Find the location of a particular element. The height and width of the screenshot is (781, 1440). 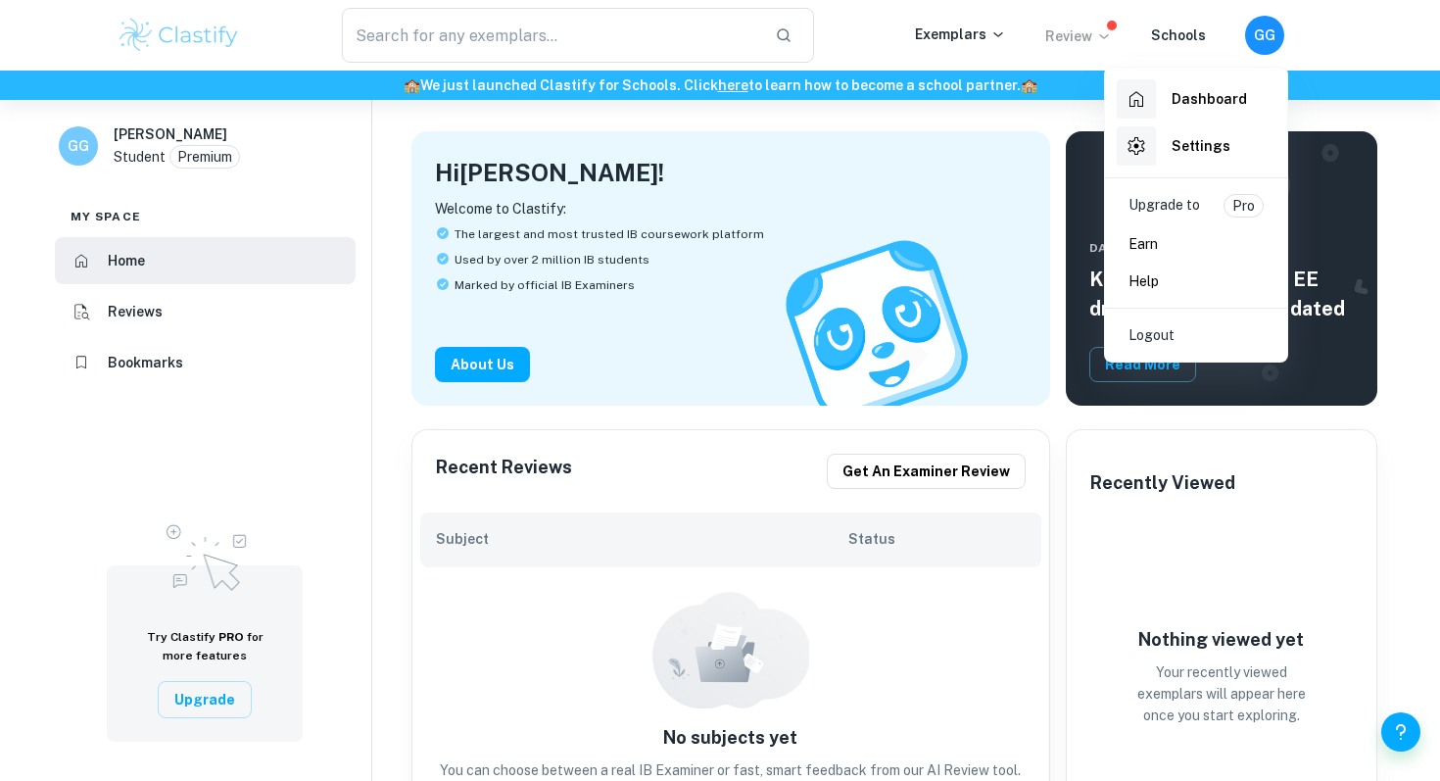

p: Pro is located at coordinates (1243, 206).